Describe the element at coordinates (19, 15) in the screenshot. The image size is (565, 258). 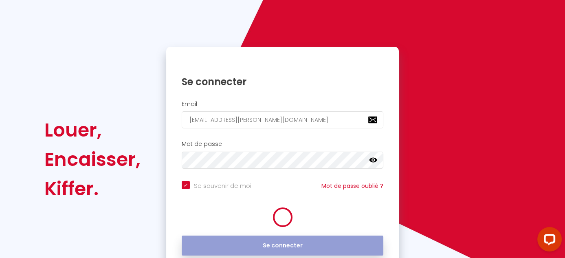
I see `button: Open LiveChat chat widget` at that location.